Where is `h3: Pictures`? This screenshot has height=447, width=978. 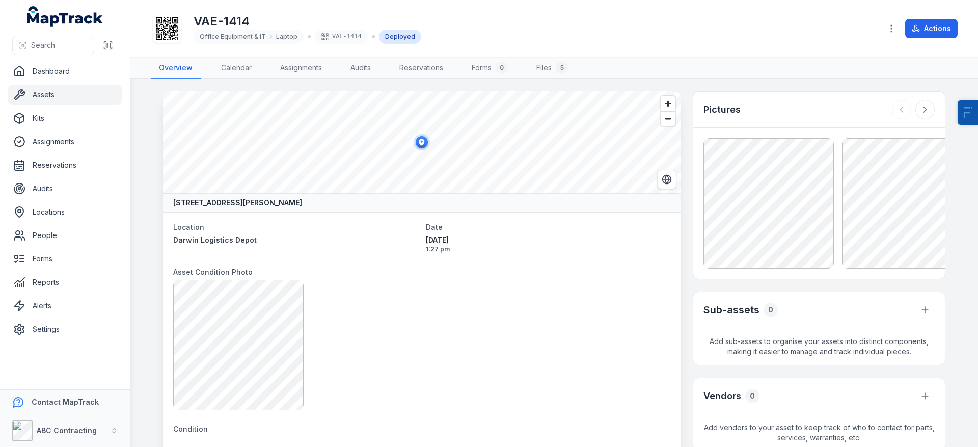
h3: Pictures is located at coordinates (722, 110).